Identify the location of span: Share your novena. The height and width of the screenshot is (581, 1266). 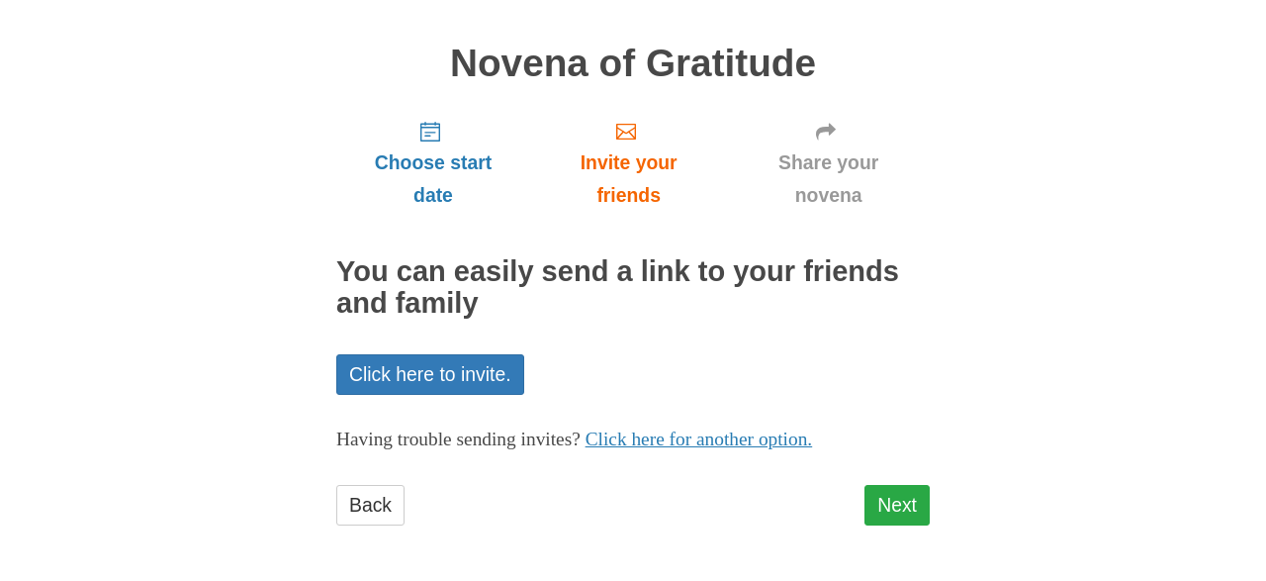
(828, 179).